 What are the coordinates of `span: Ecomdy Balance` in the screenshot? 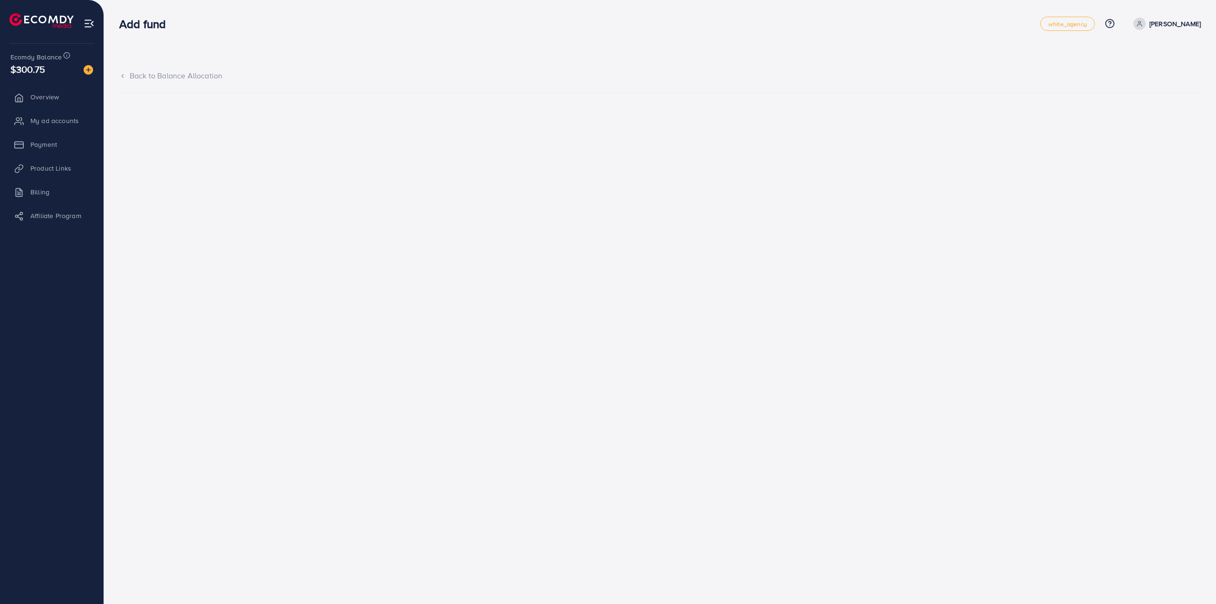 It's located at (36, 57).